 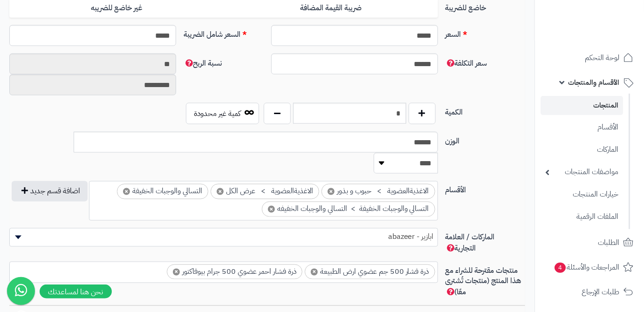 What do you see at coordinates (581, 105) in the screenshot?
I see `a: المنتجات` at bounding box center [581, 105].